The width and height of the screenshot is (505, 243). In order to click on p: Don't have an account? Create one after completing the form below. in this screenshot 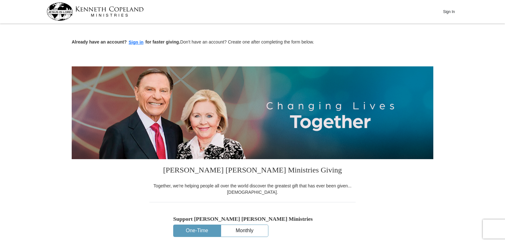, I will do `click(253, 42)`.